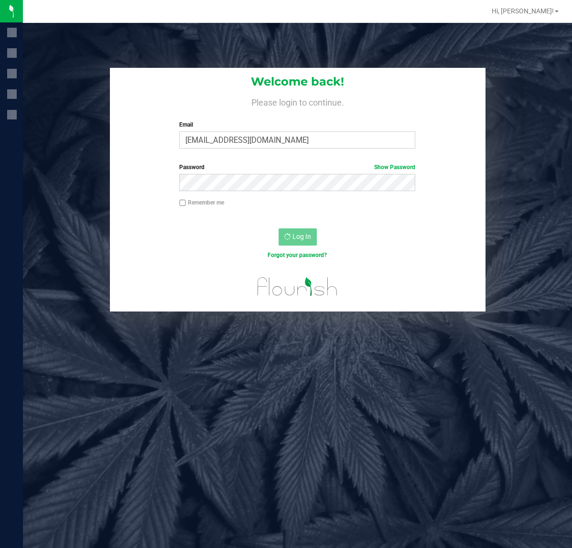  What do you see at coordinates (297, 287) in the screenshot?
I see `img: flourish_logo.svg` at bounding box center [297, 287].